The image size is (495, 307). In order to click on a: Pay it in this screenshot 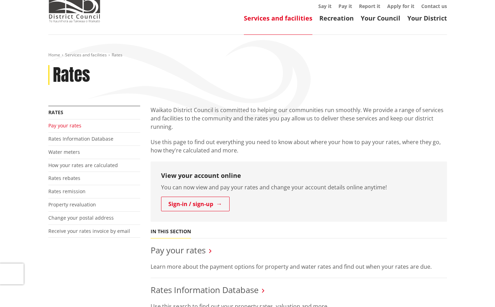, I will do `click(345, 6)`.